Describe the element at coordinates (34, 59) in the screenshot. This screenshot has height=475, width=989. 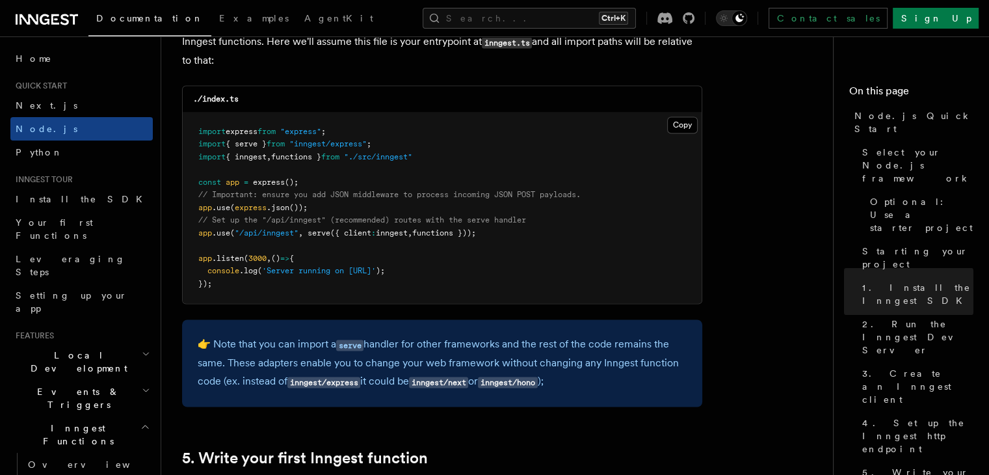
I see `span: Home` at that location.